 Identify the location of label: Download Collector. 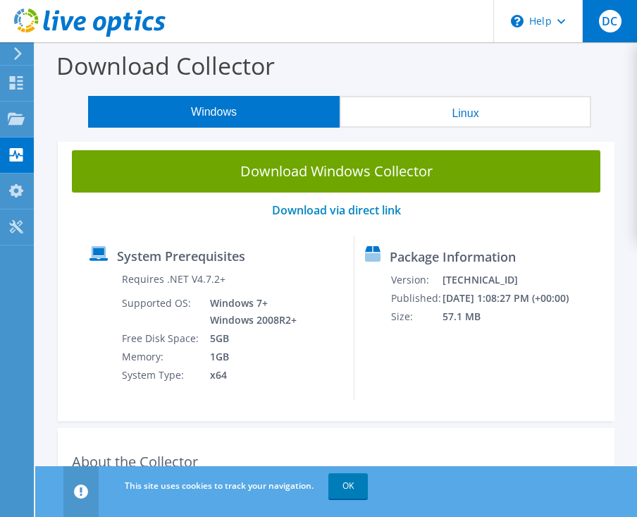
(166, 66).